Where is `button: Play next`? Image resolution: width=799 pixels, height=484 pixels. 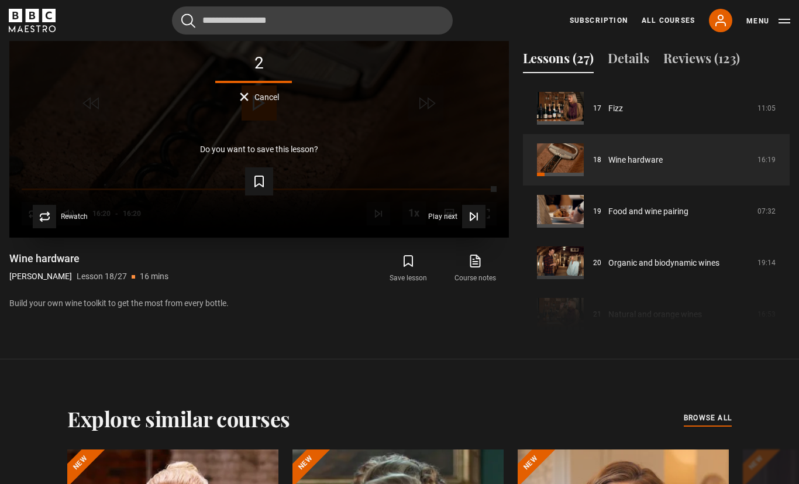 button: Play next is located at coordinates (457, 216).